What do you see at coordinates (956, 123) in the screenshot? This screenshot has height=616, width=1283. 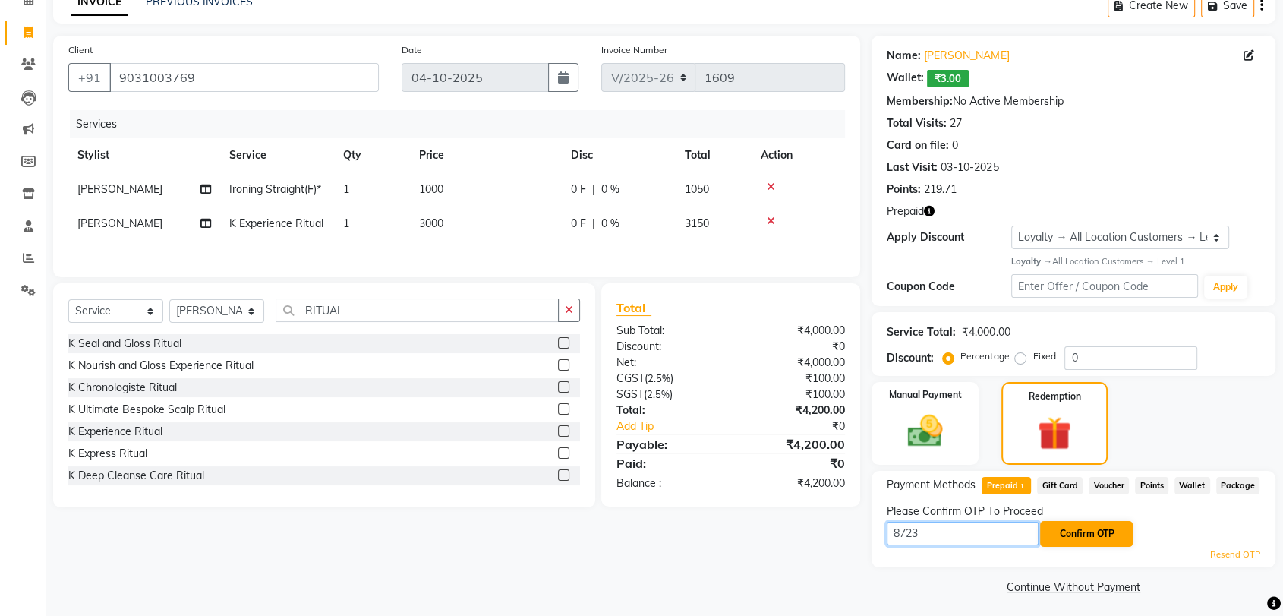 I see `div: 27` at bounding box center [956, 123].